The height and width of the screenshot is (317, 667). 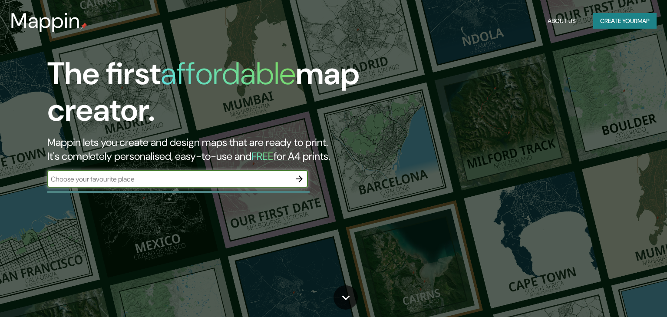 What do you see at coordinates (169, 179) in the screenshot?
I see `input: Choose your favourite place` at bounding box center [169, 179].